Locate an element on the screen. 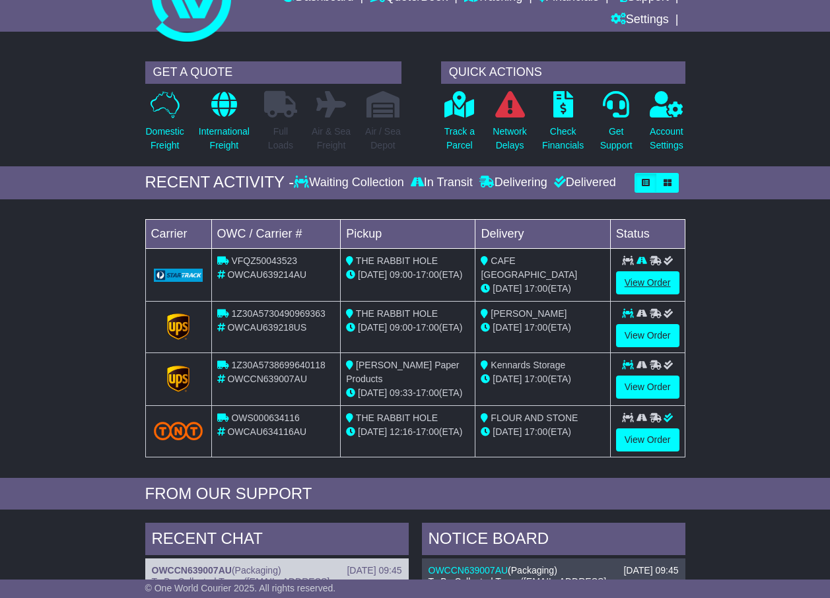  p: Network Delays is located at coordinates (509, 139).